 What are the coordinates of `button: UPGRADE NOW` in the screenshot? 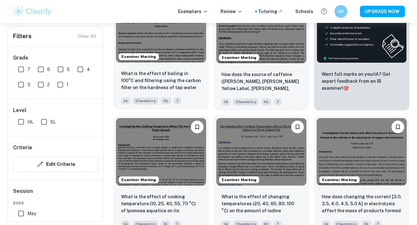 It's located at (382, 11).